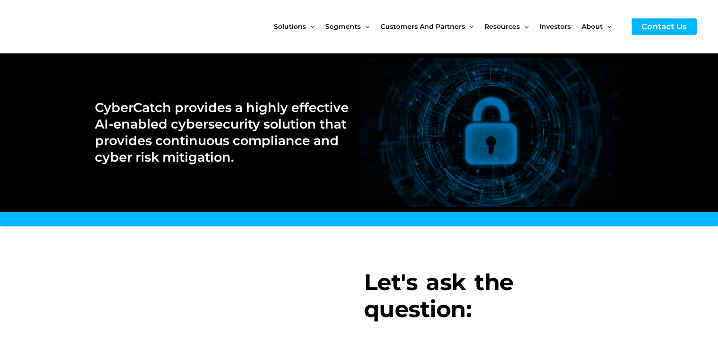  I want to click on a: Contact Us, so click(665, 26).